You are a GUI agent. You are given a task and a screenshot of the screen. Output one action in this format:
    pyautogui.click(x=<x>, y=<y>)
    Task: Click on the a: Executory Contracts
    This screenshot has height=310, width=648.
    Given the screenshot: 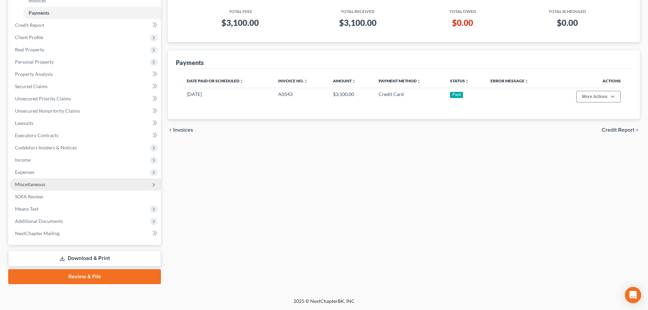 What is the action you would take?
    pyautogui.click(x=85, y=135)
    